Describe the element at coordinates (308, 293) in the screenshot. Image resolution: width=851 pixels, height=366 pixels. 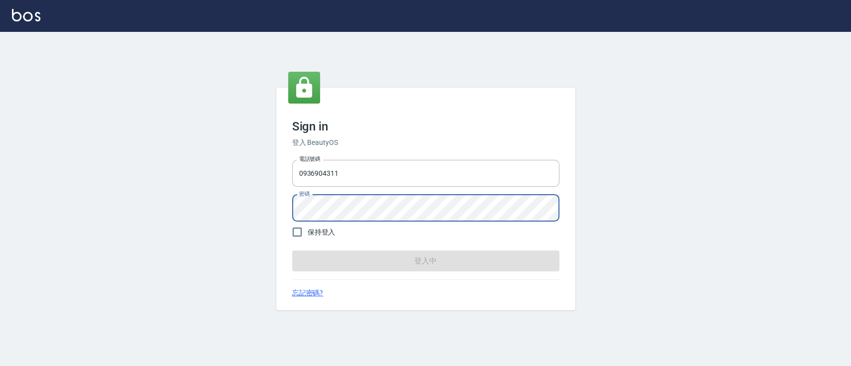
I see `a: 忘記密碼?` at that location.